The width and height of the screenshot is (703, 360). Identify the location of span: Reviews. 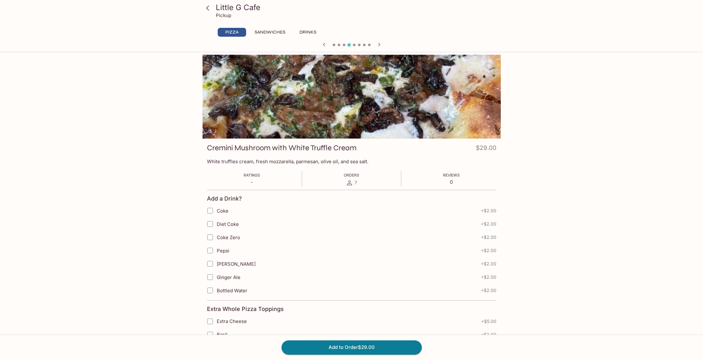
(451, 175).